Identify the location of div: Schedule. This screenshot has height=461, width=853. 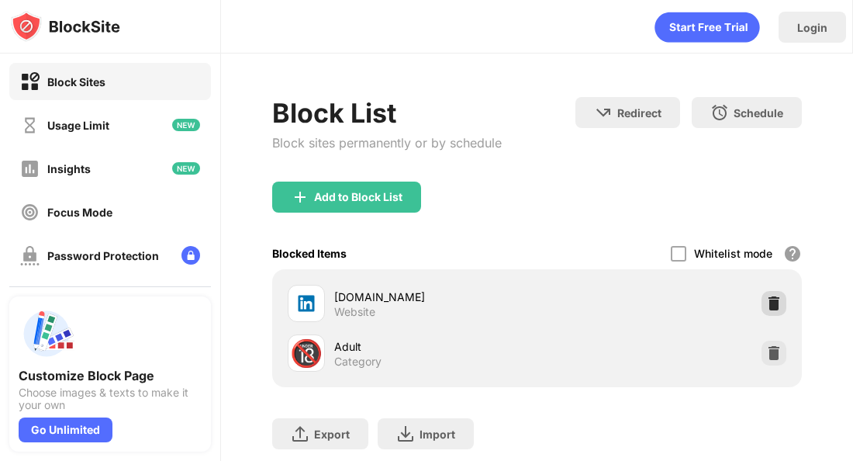
(758, 112).